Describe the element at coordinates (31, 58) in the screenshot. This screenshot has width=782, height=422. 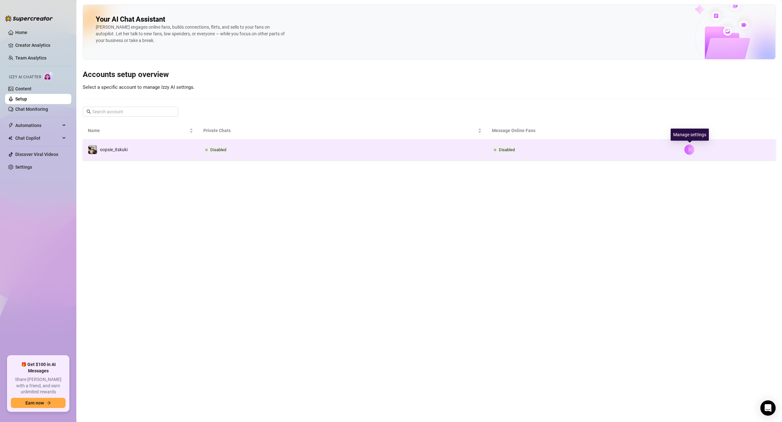
I see `a: Team Analytics` at that location.